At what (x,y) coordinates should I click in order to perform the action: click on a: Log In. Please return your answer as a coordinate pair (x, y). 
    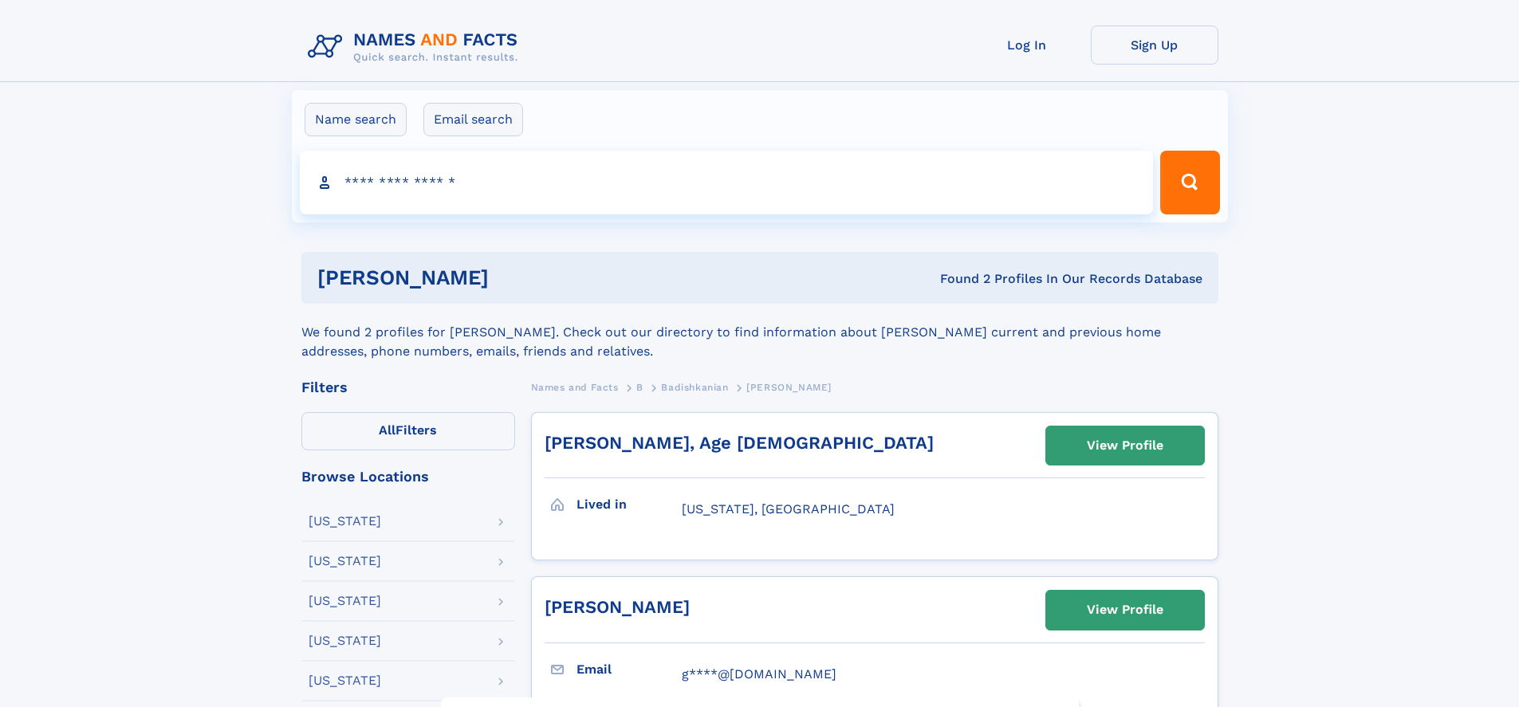
    Looking at the image, I should click on (1027, 45).